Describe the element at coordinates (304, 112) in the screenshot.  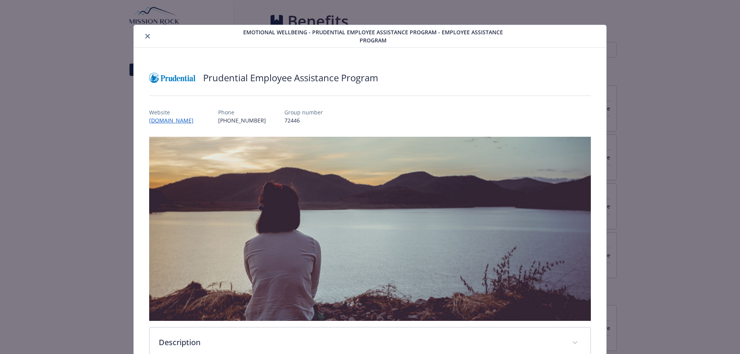
I see `p: Group number` at that location.